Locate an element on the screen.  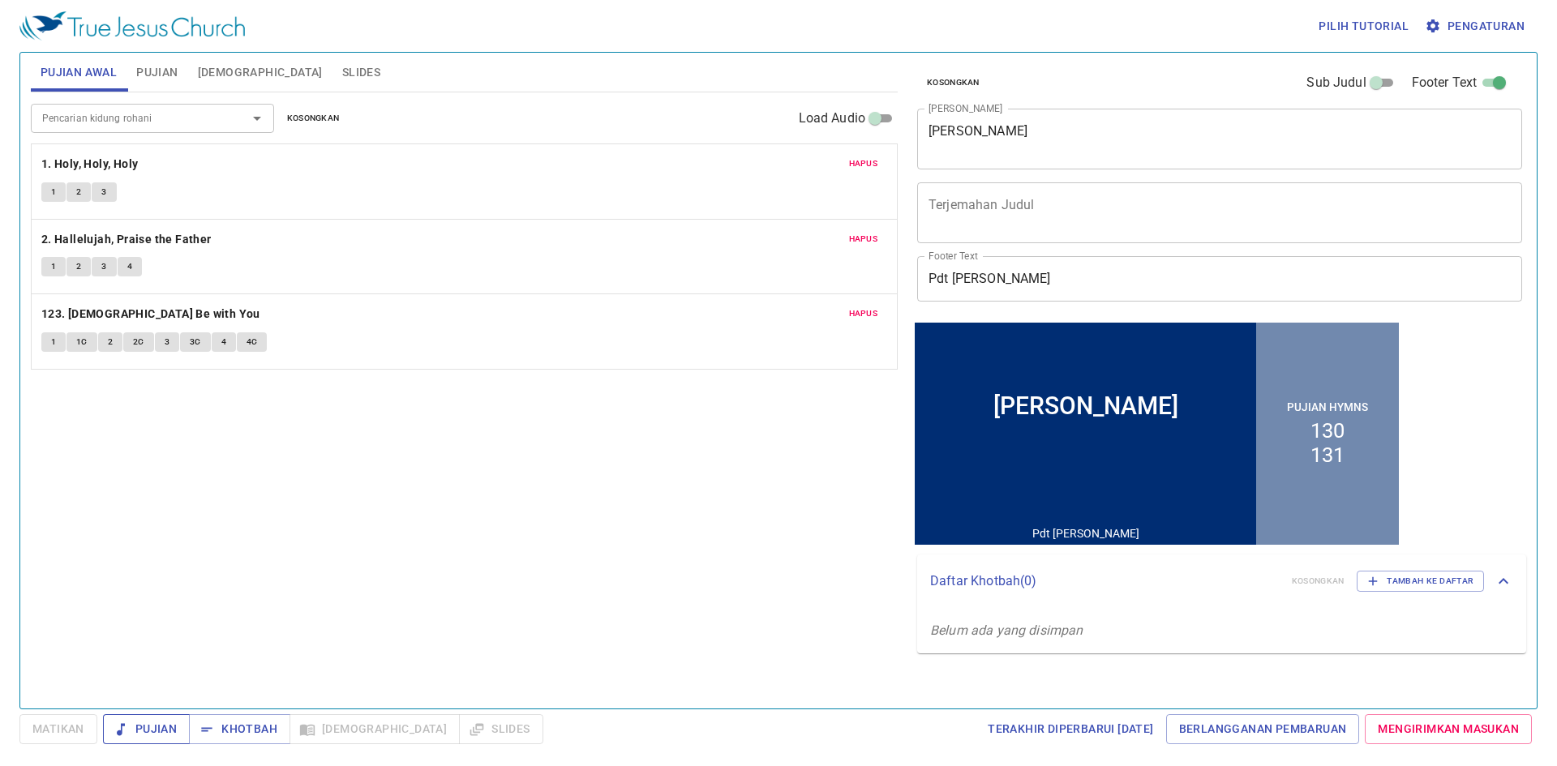
p: Daftar Khotbah ( 0 ) is located at coordinates (1104, 581).